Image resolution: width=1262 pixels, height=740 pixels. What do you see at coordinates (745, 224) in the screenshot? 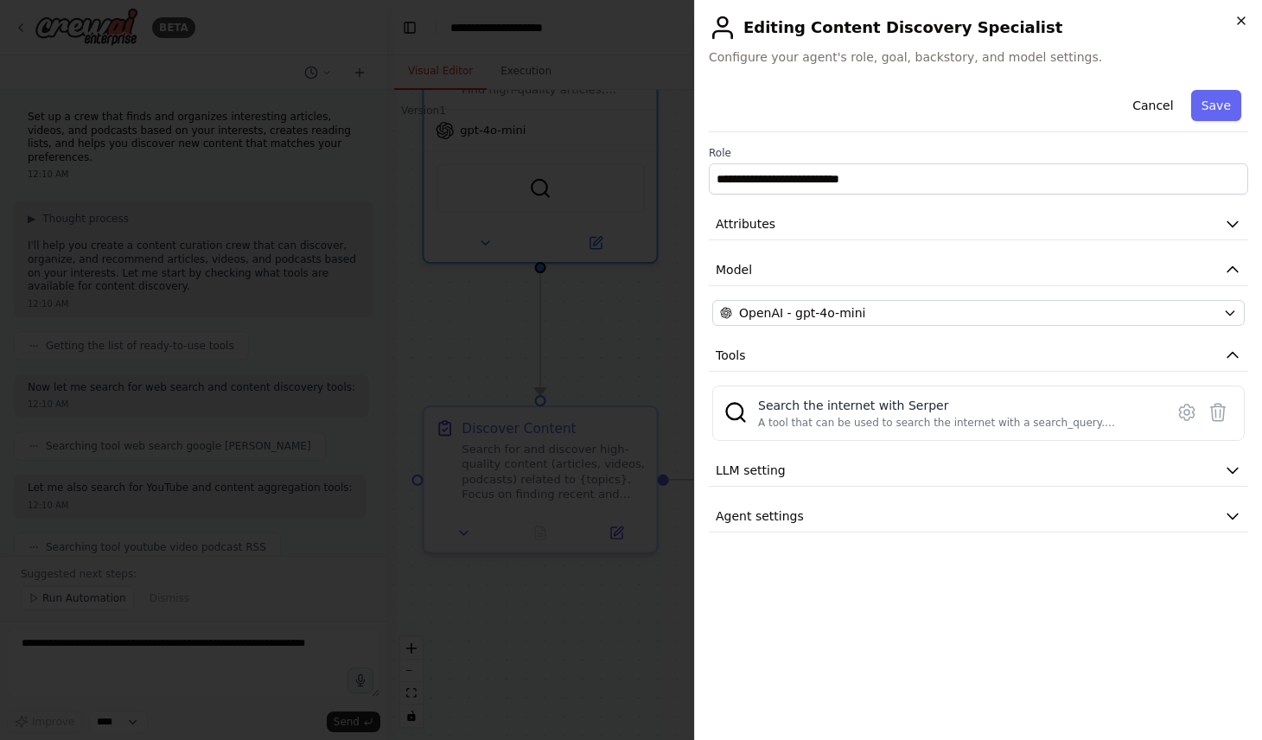
I see `span: Attributes` at bounding box center [745, 224].